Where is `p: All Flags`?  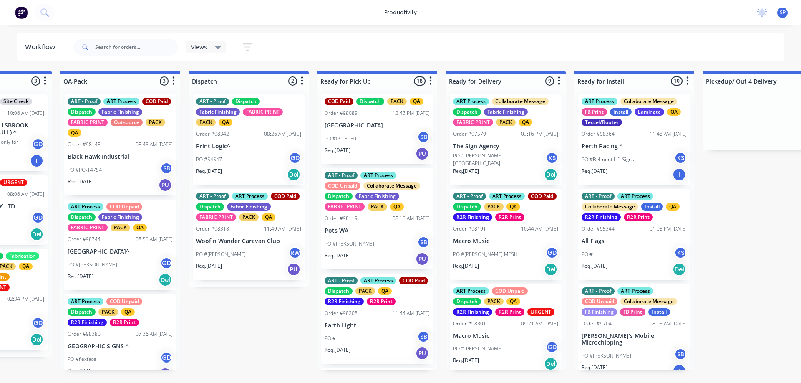 p: All Flags is located at coordinates (634, 241).